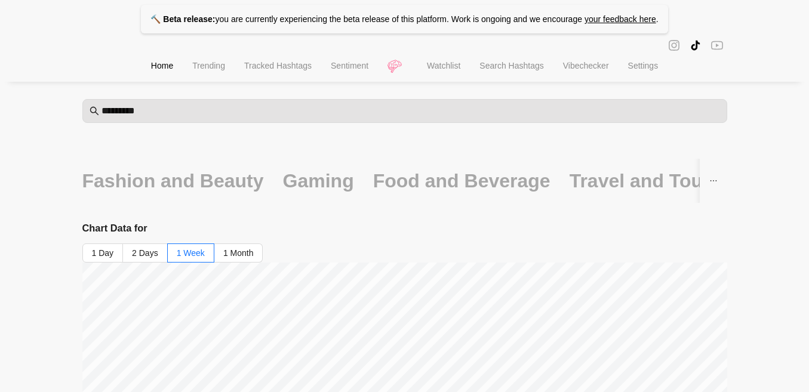 Image resolution: width=809 pixels, height=392 pixels. I want to click on span: 1 Month, so click(238, 253).